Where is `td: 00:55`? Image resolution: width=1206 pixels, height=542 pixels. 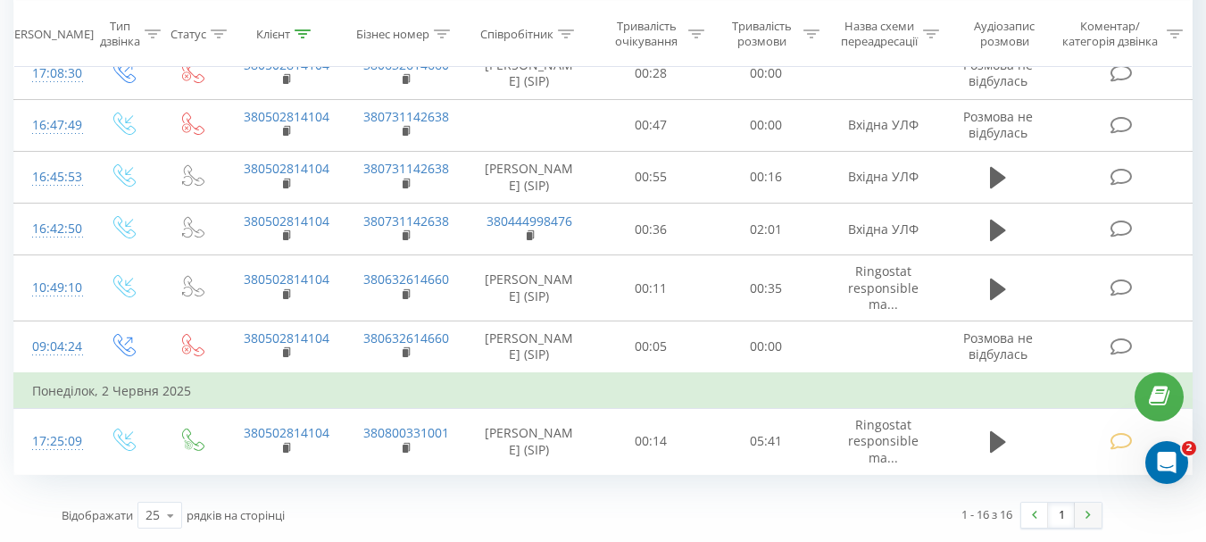 td: 00:55 is located at coordinates (651, 177).